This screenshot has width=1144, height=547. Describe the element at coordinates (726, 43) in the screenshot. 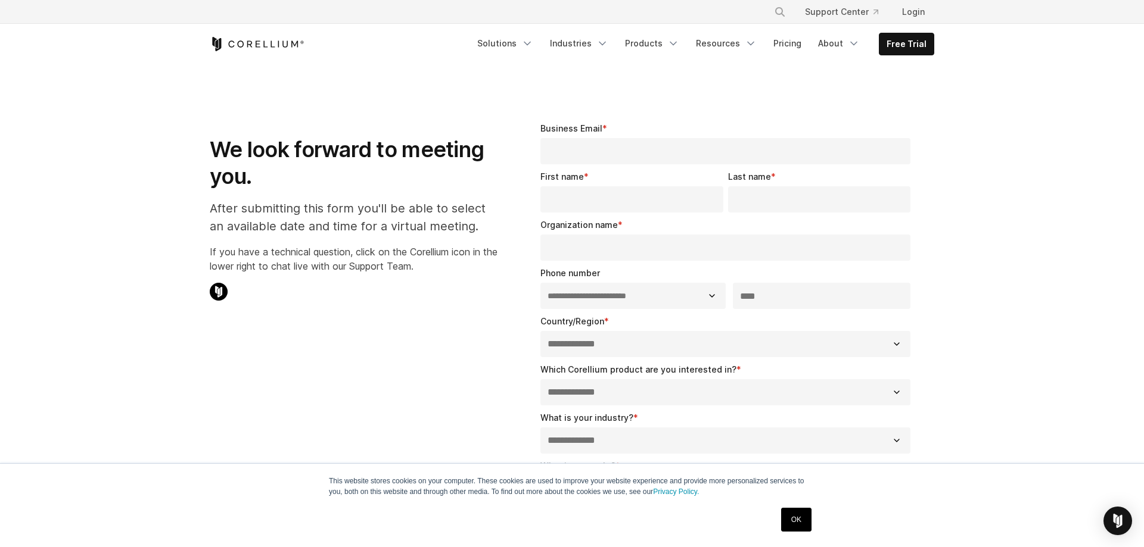

I see `a: Resources` at that location.